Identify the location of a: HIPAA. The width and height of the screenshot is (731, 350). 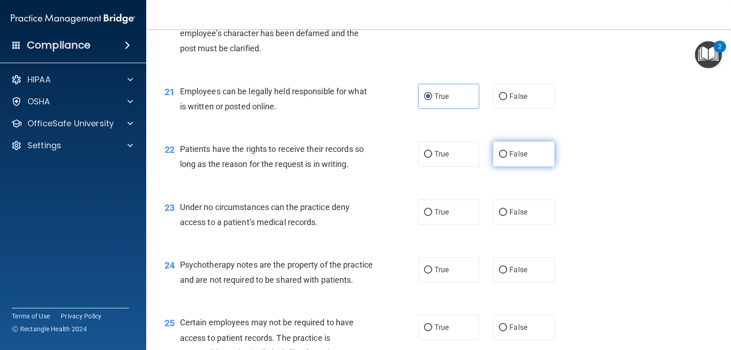
(72, 80).